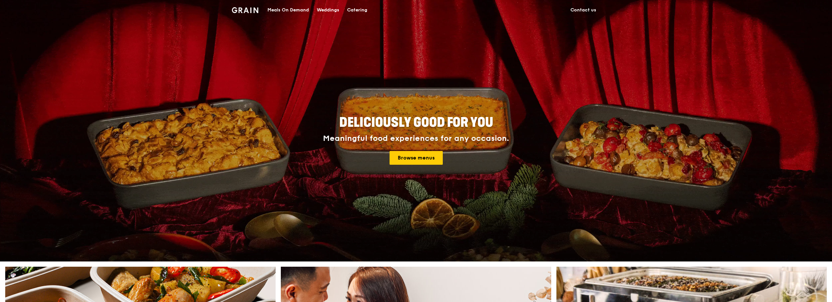  Describe the element at coordinates (245, 10) in the screenshot. I see `img: Grain` at that location.